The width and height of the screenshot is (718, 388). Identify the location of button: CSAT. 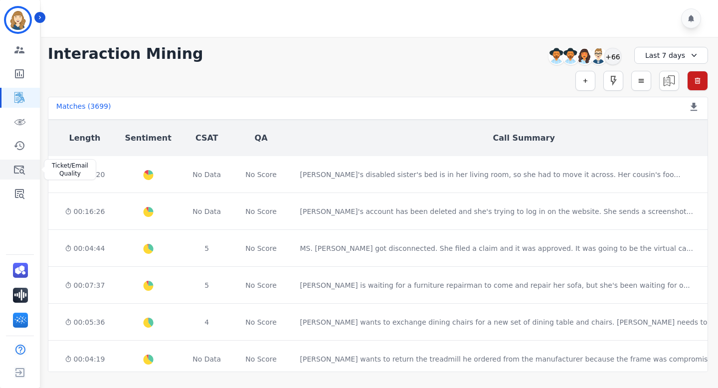
(207, 138).